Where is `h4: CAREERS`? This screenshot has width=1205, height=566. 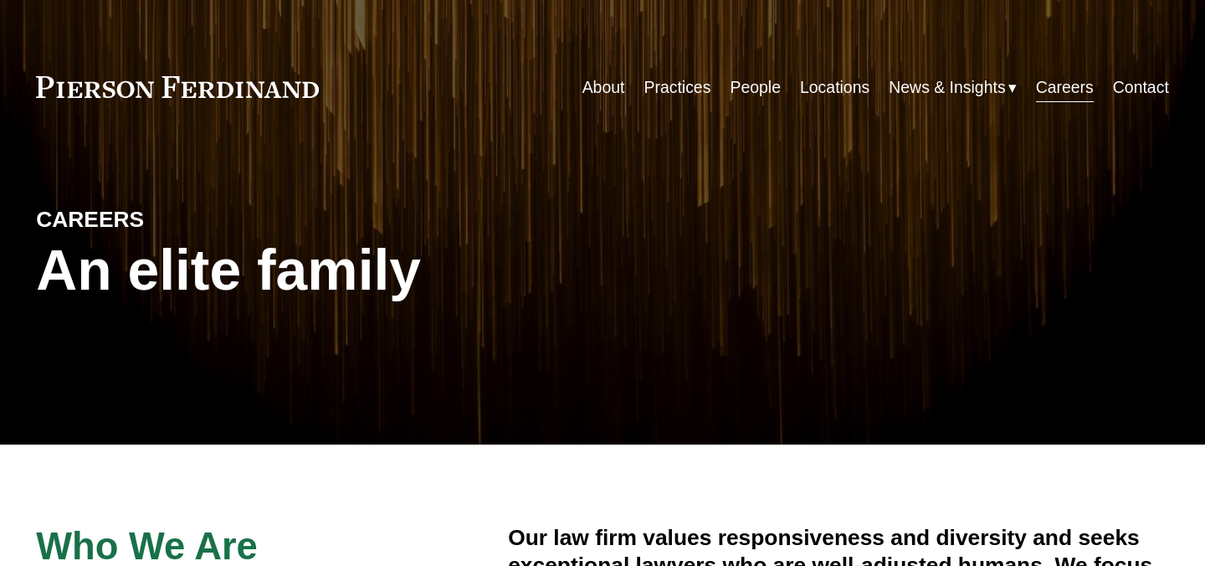 h4: CAREERS is located at coordinates (177, 219).